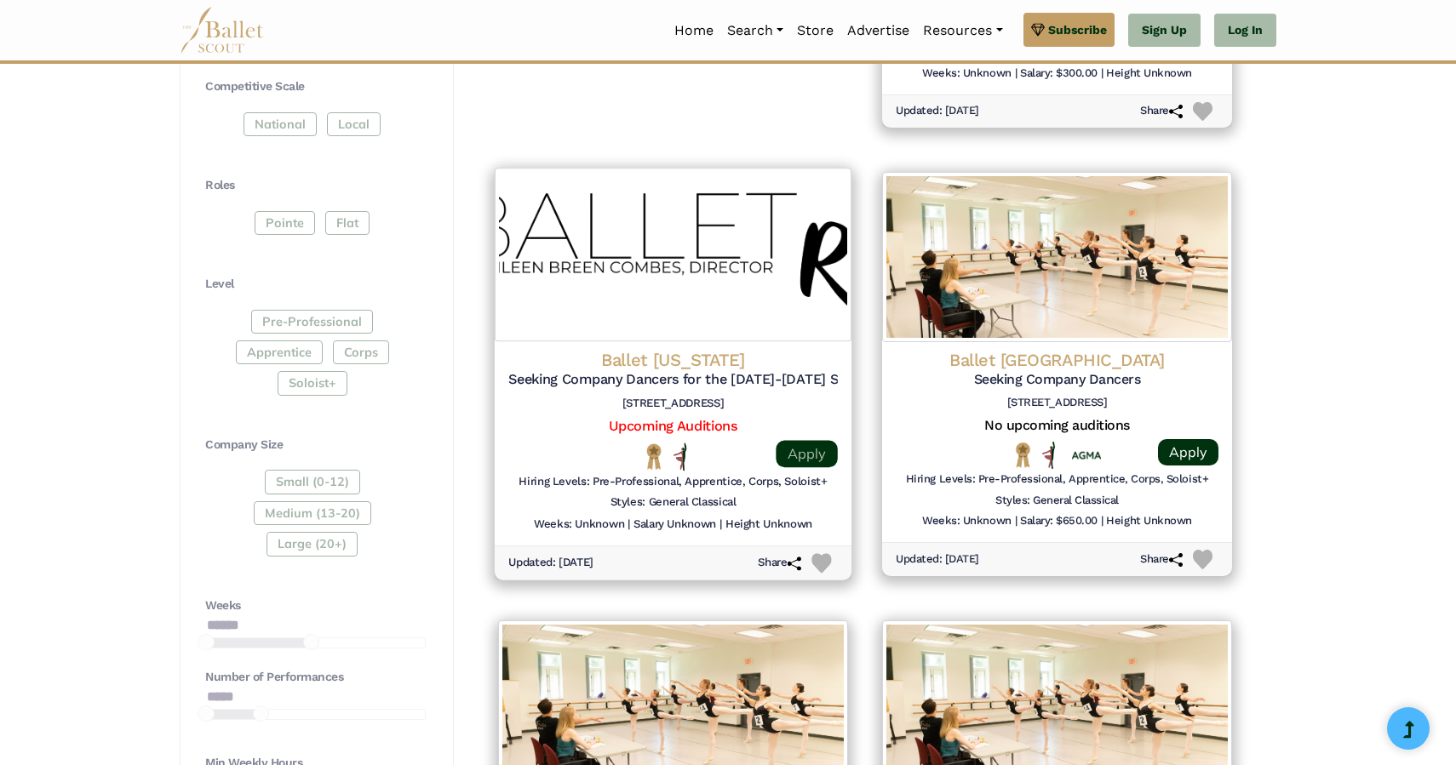 The image size is (1456, 765). I want to click on h4: Company Size, so click(315, 445).